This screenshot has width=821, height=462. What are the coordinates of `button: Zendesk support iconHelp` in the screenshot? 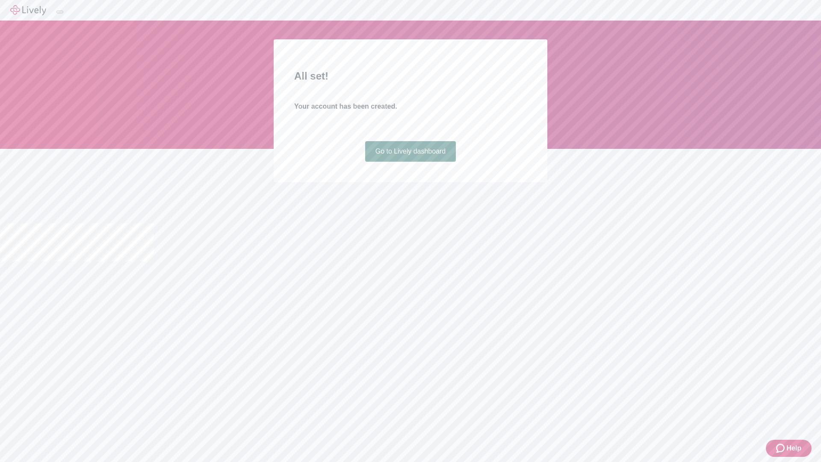 It's located at (788, 448).